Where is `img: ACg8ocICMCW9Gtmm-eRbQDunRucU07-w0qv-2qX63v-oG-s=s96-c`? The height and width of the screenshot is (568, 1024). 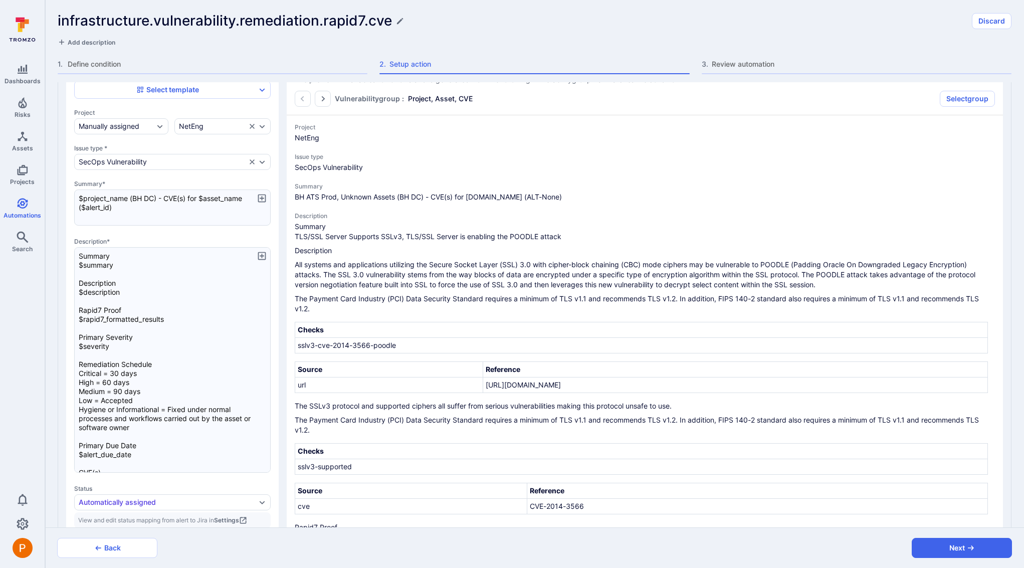 img: ACg8ocICMCW9Gtmm-eRbQDunRucU07-w0qv-2qX63v-oG-s=s96-c is located at coordinates (23, 548).